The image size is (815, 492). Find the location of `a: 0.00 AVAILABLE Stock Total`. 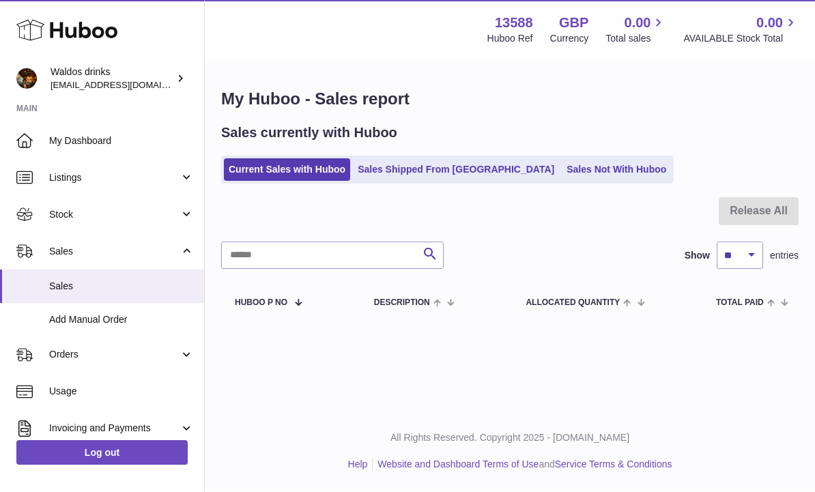

a: 0.00 AVAILABLE Stock Total is located at coordinates (740, 30).